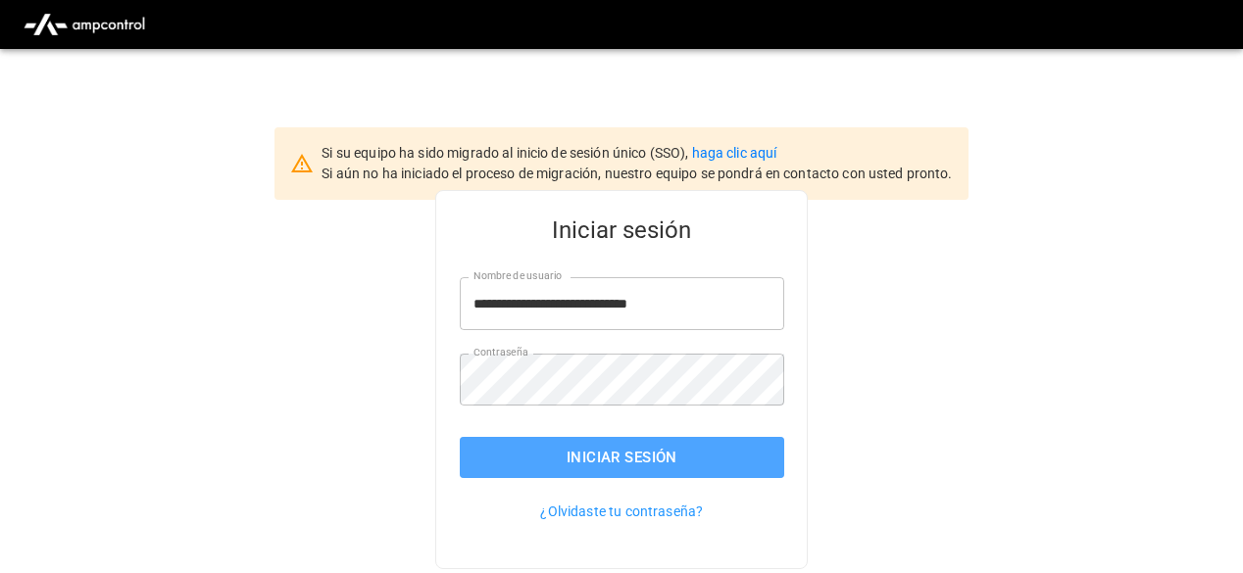 The width and height of the screenshot is (1243, 573). What do you see at coordinates (501, 353) in the screenshot?
I see `label: Contraseña` at bounding box center [501, 353].